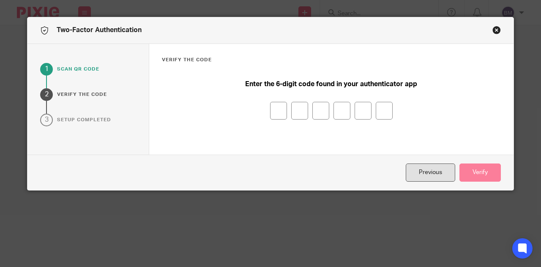  Describe the element at coordinates (78, 69) in the screenshot. I see `p: Scan qr code` at that location.